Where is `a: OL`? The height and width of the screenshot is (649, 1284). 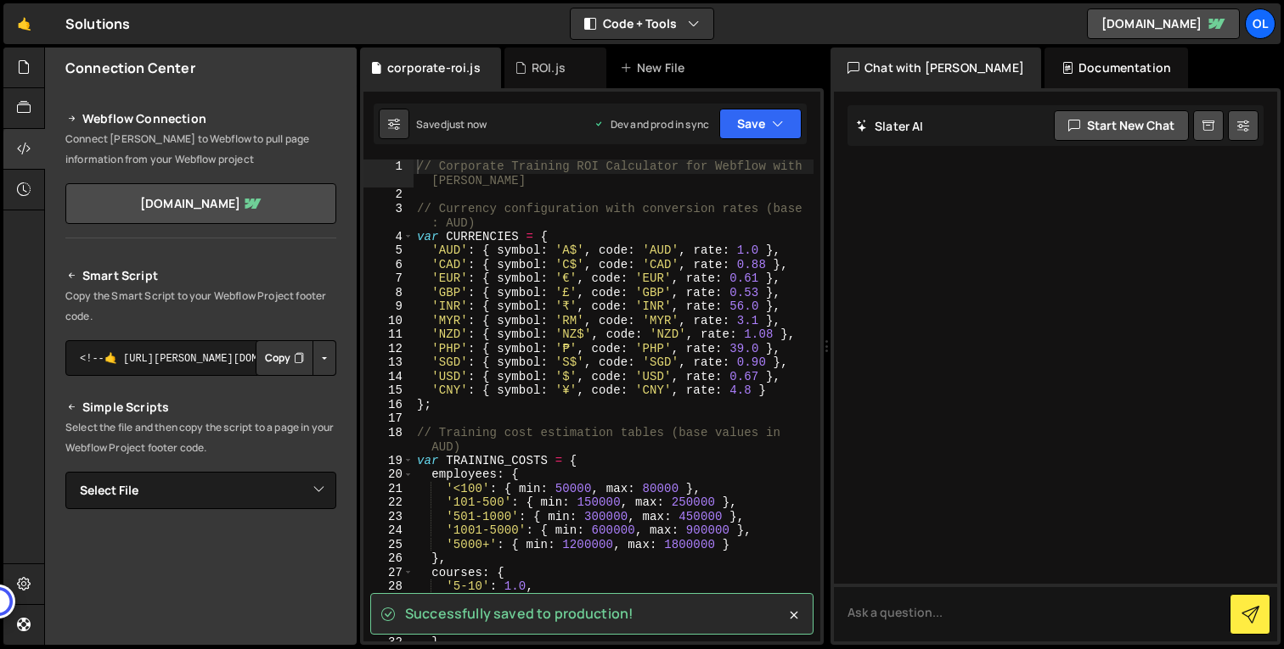 a: OL is located at coordinates (1260, 24).